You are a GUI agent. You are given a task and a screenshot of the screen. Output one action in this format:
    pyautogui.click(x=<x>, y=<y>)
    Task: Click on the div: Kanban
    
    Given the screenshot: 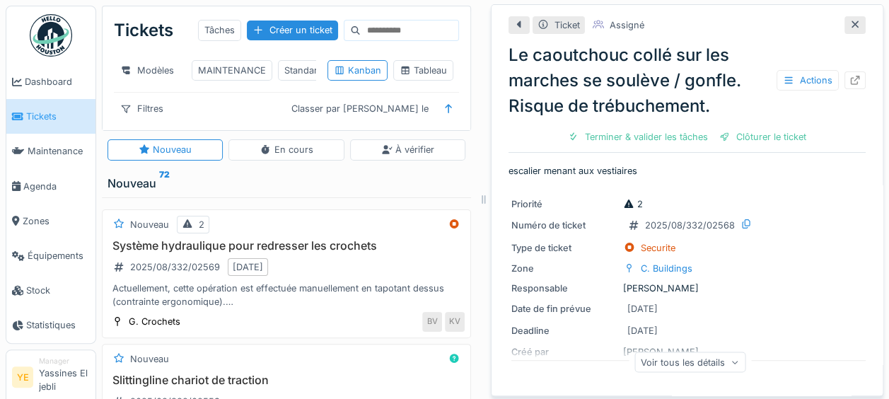 What is the action you would take?
    pyautogui.click(x=357, y=70)
    